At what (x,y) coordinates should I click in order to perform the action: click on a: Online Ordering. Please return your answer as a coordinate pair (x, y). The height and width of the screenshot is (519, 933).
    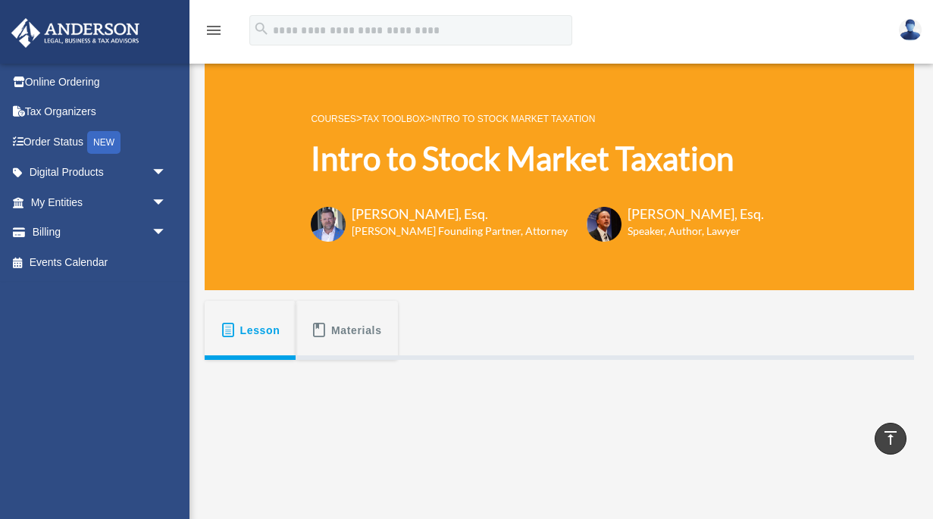
    Looking at the image, I should click on (100, 82).